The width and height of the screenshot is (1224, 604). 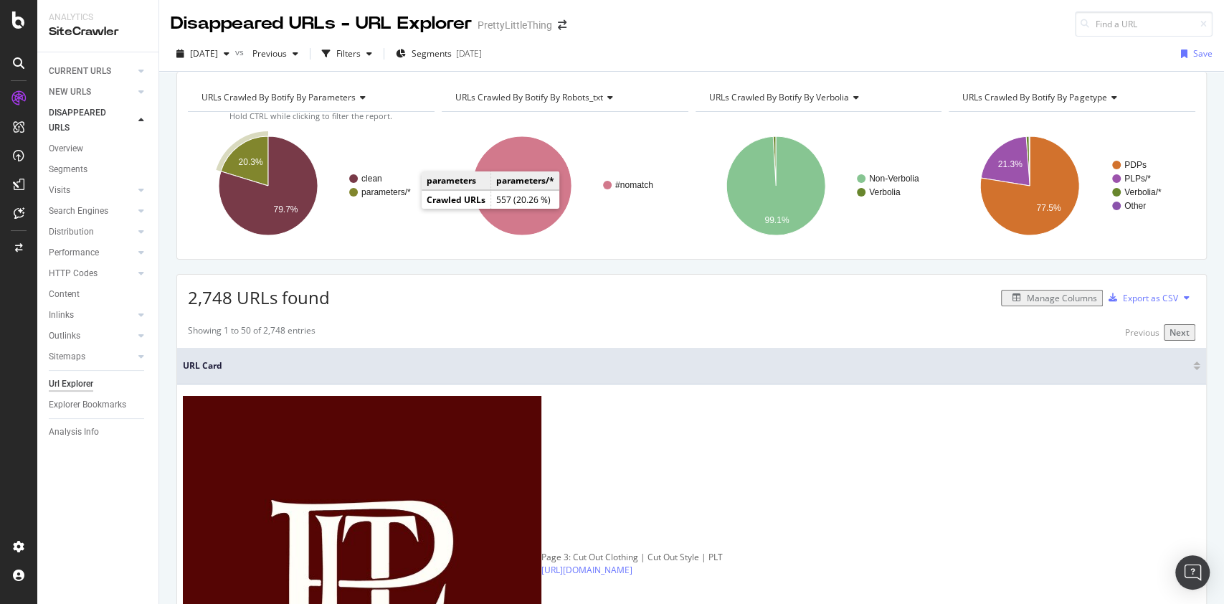 I want to click on text: Verbolia, so click(x=885, y=192).